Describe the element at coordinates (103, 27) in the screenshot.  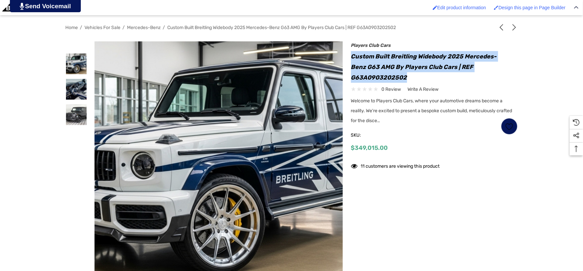
I see `span: Vehicles For Sale` at that location.